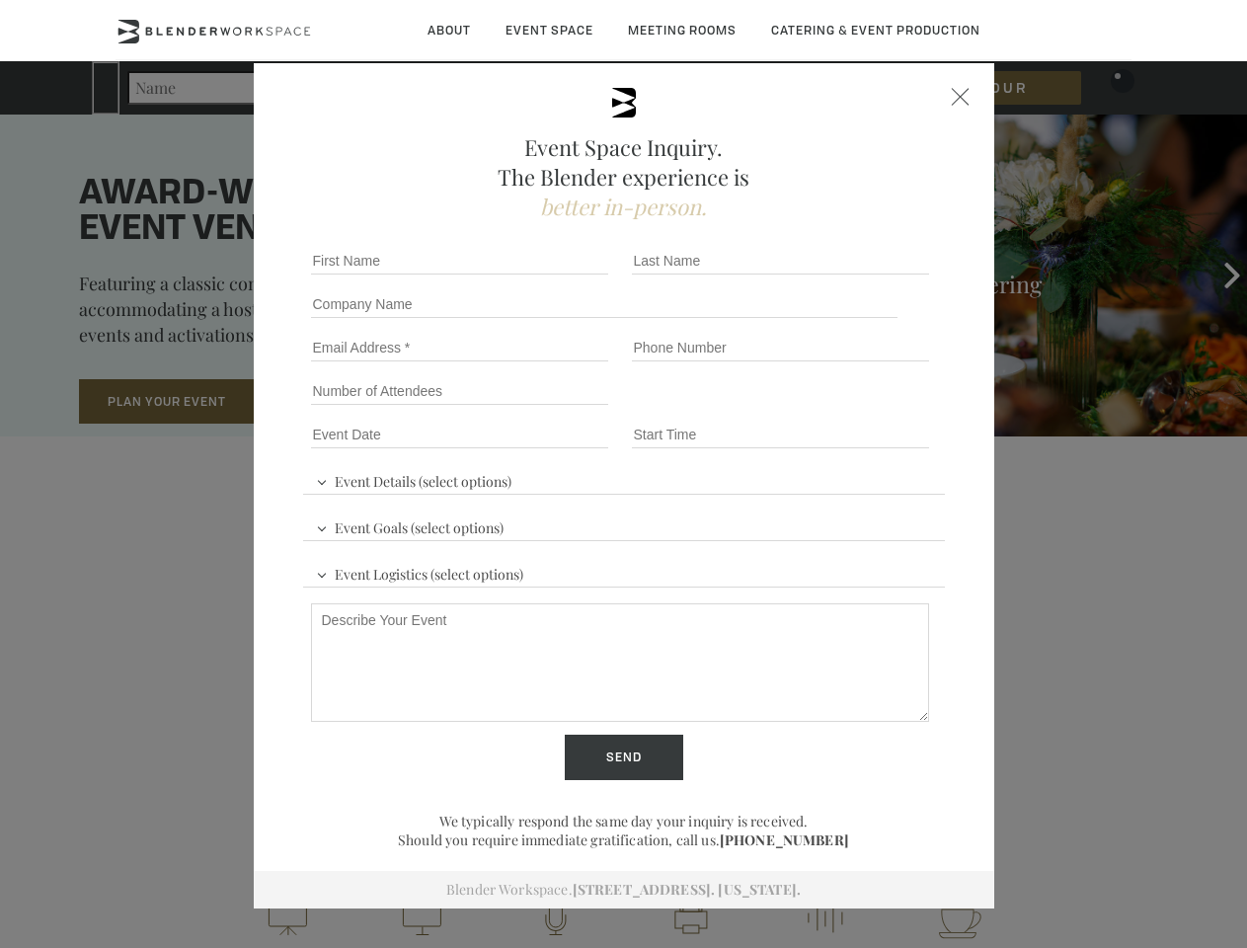  Describe the element at coordinates (459, 435) in the screenshot. I see `input: Event Date` at that location.